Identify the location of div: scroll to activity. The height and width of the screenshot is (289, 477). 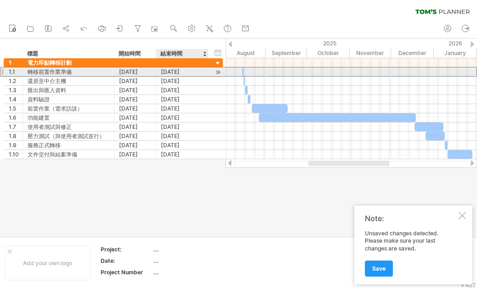
(218, 72).